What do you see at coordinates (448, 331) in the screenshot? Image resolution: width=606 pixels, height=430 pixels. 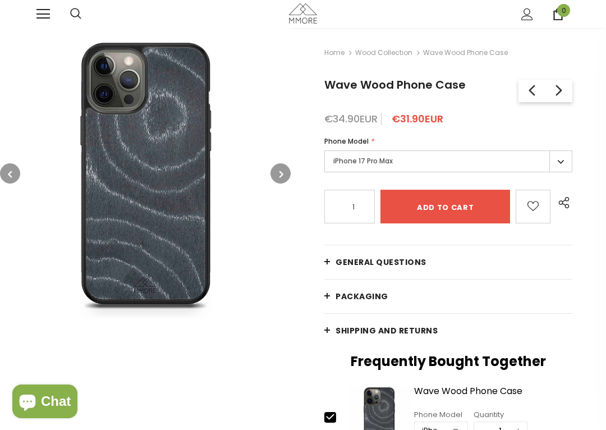 I see `a: Shipping and returns` at bounding box center [448, 331].